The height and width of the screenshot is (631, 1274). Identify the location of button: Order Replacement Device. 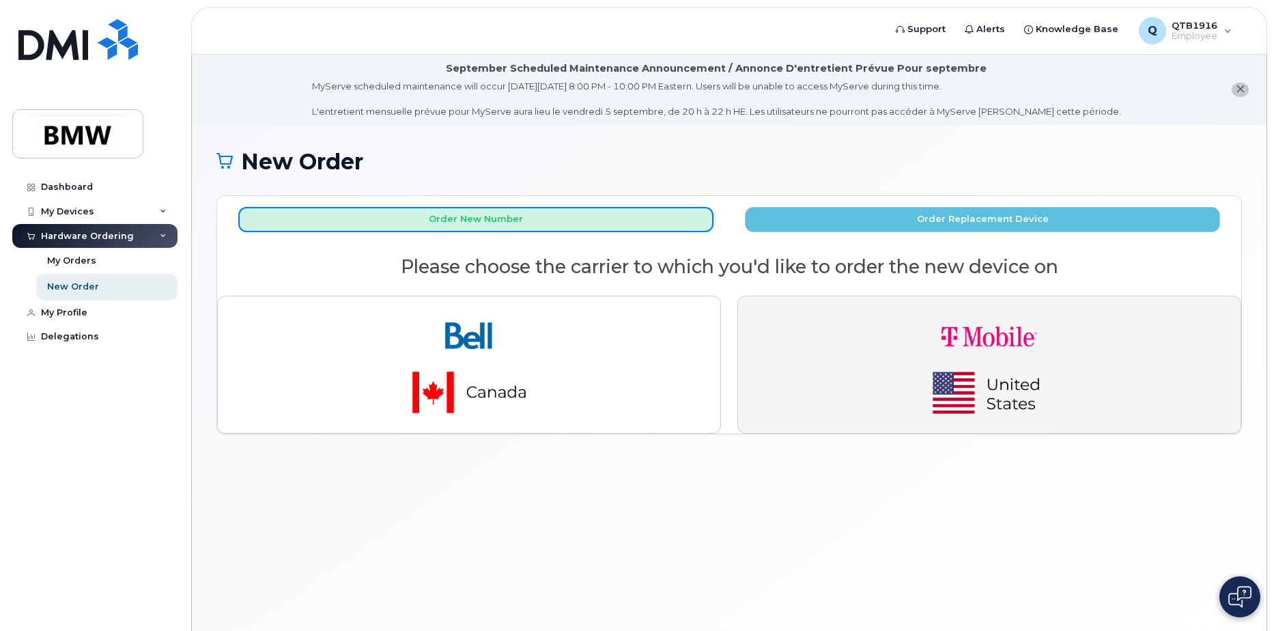
(982, 219).